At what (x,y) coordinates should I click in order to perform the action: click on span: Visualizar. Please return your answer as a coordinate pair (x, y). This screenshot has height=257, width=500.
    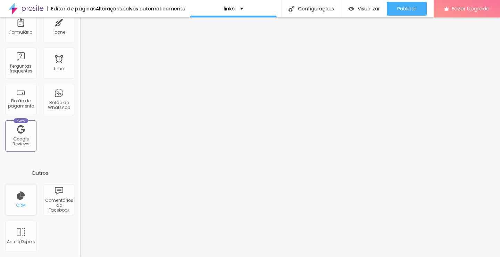
    Looking at the image, I should click on (369, 9).